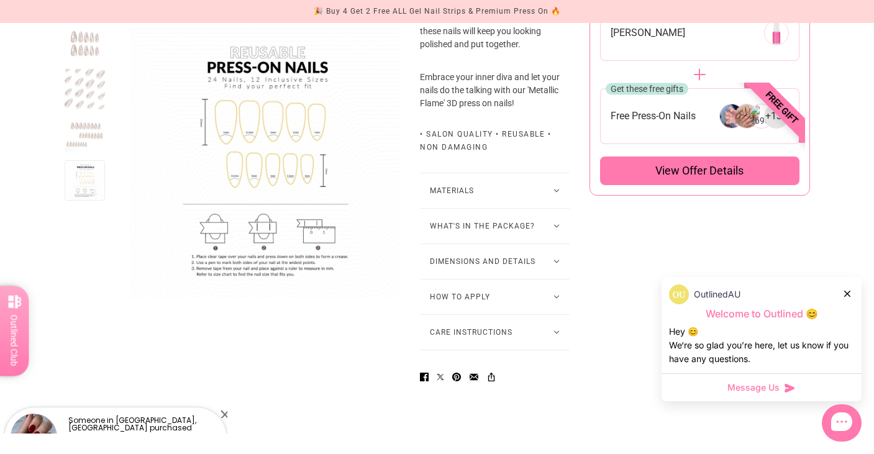  Describe the element at coordinates (424, 376) in the screenshot. I see `a: Share on Facebook` at that location.